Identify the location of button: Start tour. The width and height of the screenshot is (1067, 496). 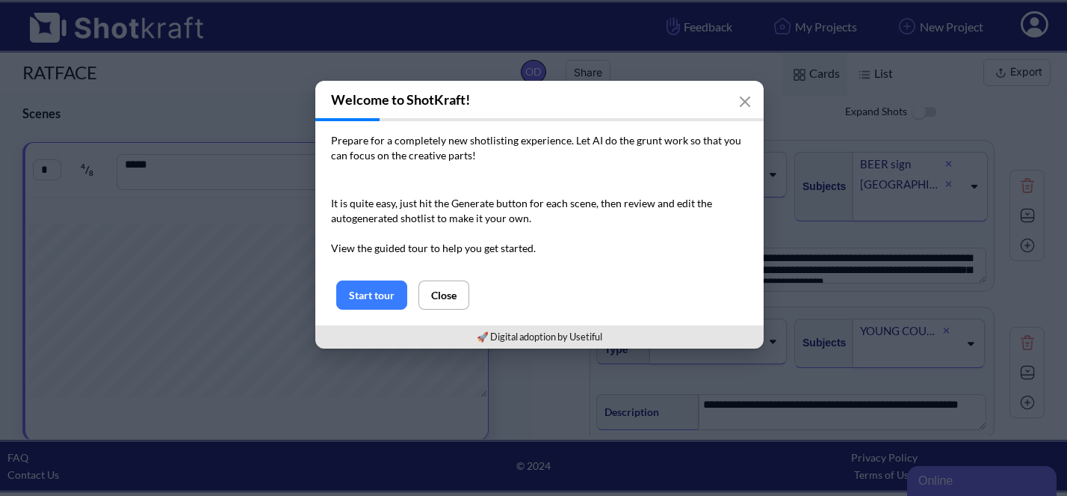
(371, 294).